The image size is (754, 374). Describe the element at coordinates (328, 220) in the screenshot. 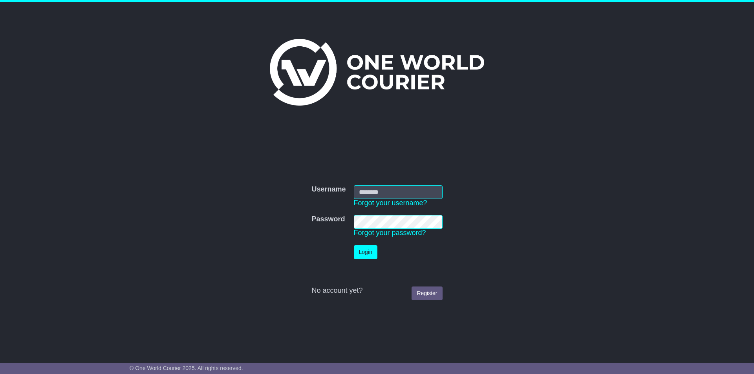

I see `label: Password` at that location.